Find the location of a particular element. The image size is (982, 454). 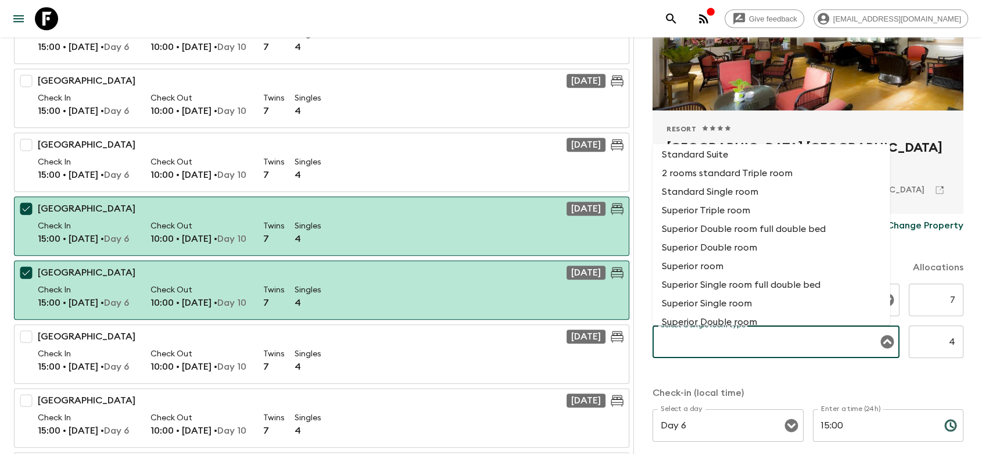

span: Give feedback is located at coordinates (773, 19).